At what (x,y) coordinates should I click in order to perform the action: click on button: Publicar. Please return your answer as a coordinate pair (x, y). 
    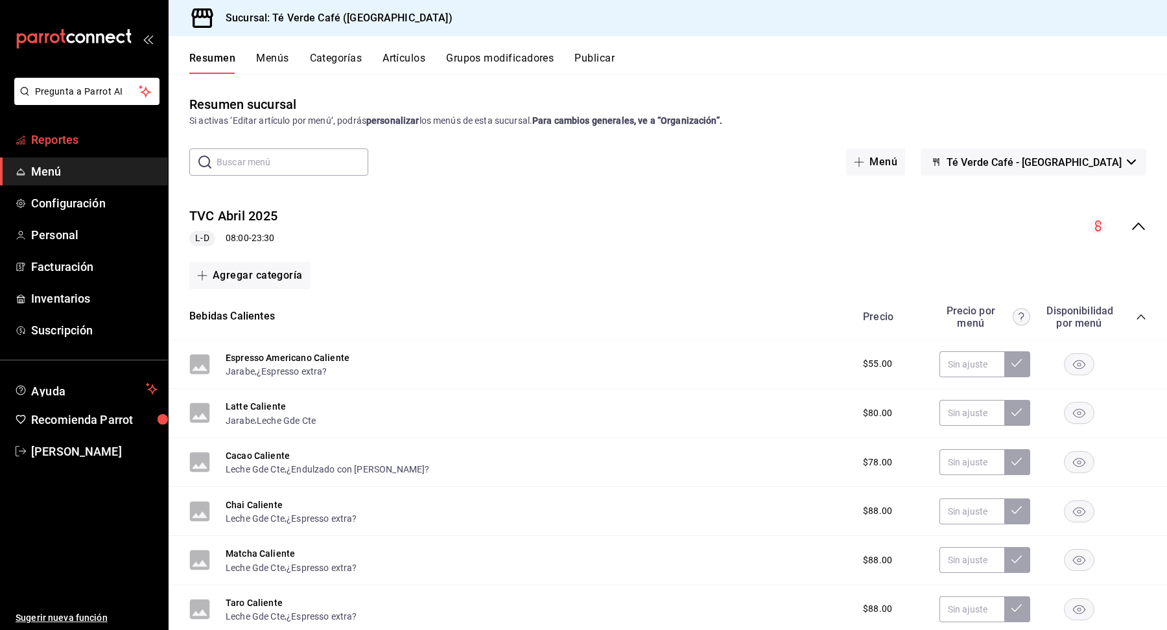
    Looking at the image, I should click on (595, 63).